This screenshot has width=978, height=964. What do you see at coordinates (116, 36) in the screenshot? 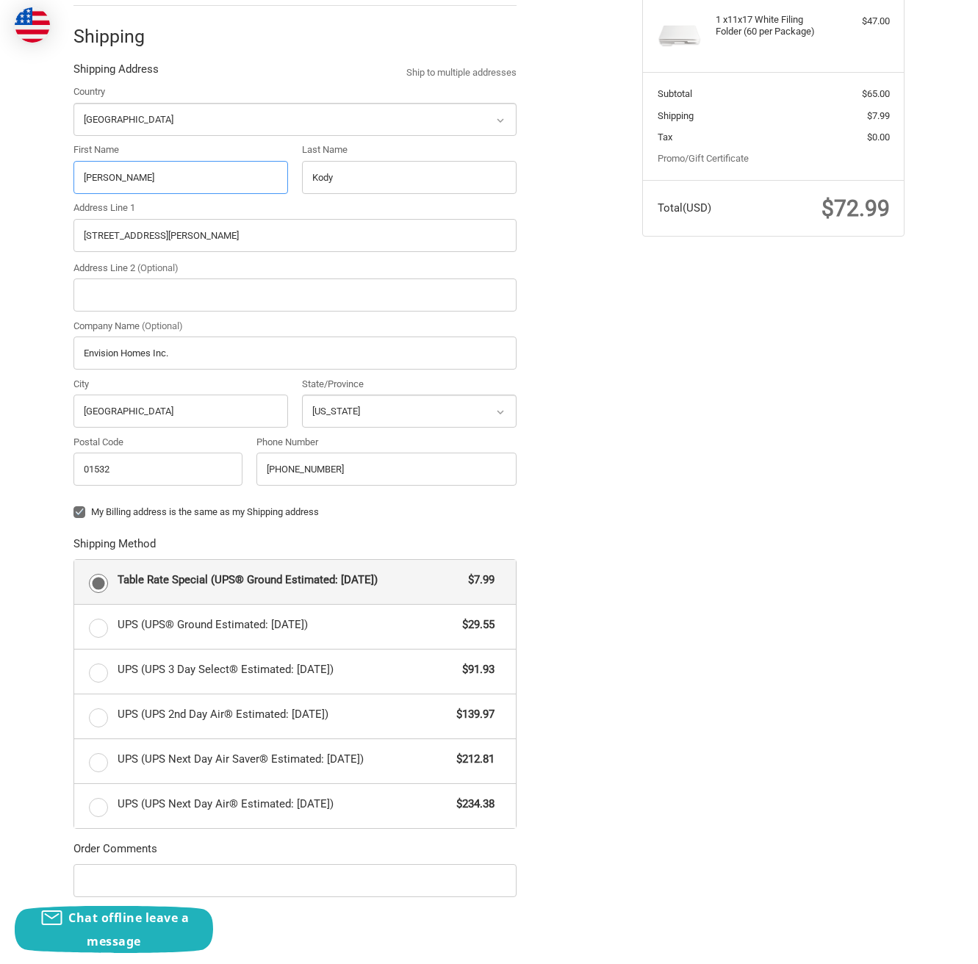
I see `h2: Shipping` at bounding box center [116, 36].